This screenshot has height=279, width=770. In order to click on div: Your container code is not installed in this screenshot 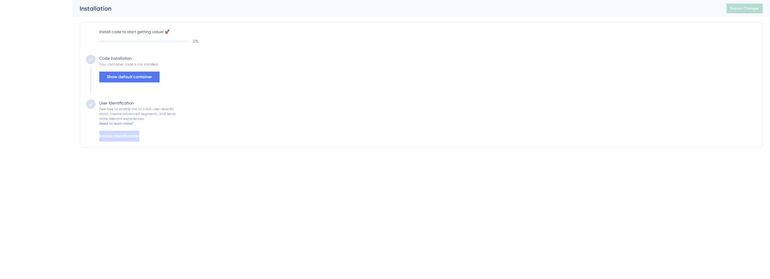, I will do `click(129, 64)`.